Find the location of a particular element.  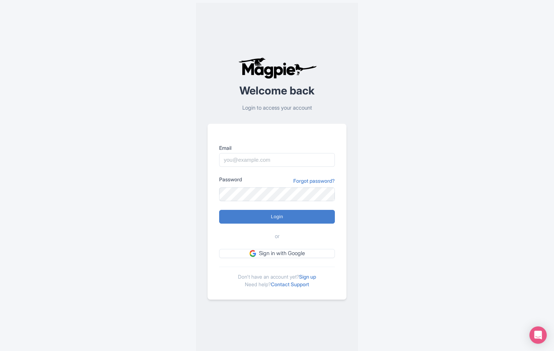

label: Email is located at coordinates (277, 148).